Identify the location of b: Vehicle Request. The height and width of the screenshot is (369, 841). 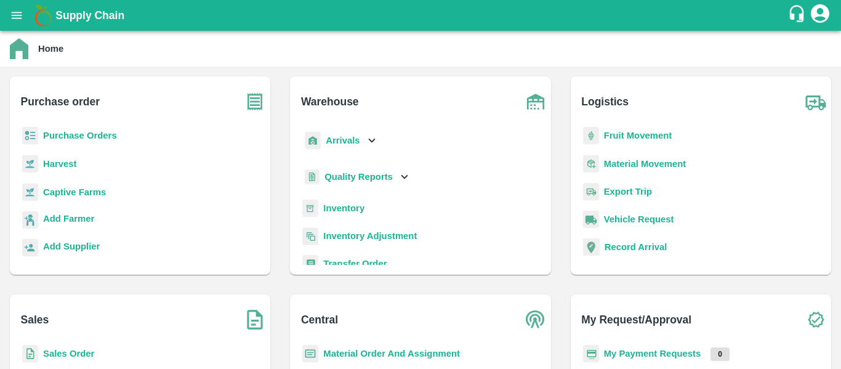
(639, 219).